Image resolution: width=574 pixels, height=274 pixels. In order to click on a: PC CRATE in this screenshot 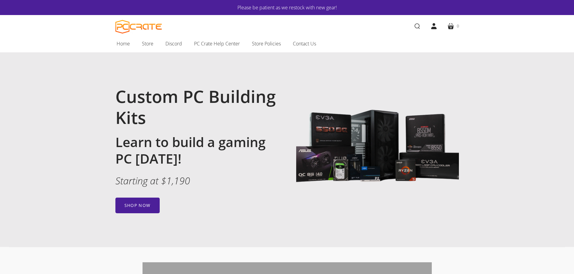, I will do `click(138, 27)`.